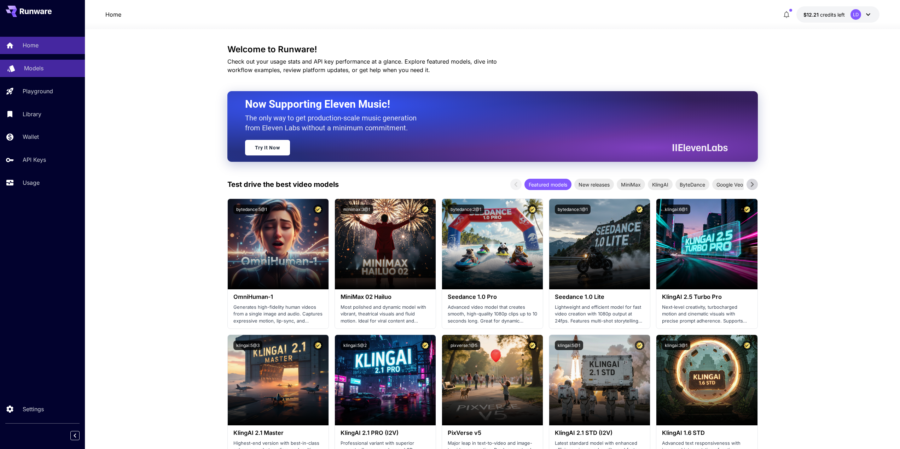  Describe the element at coordinates (832, 14) in the screenshot. I see `span: credits left` at that location.